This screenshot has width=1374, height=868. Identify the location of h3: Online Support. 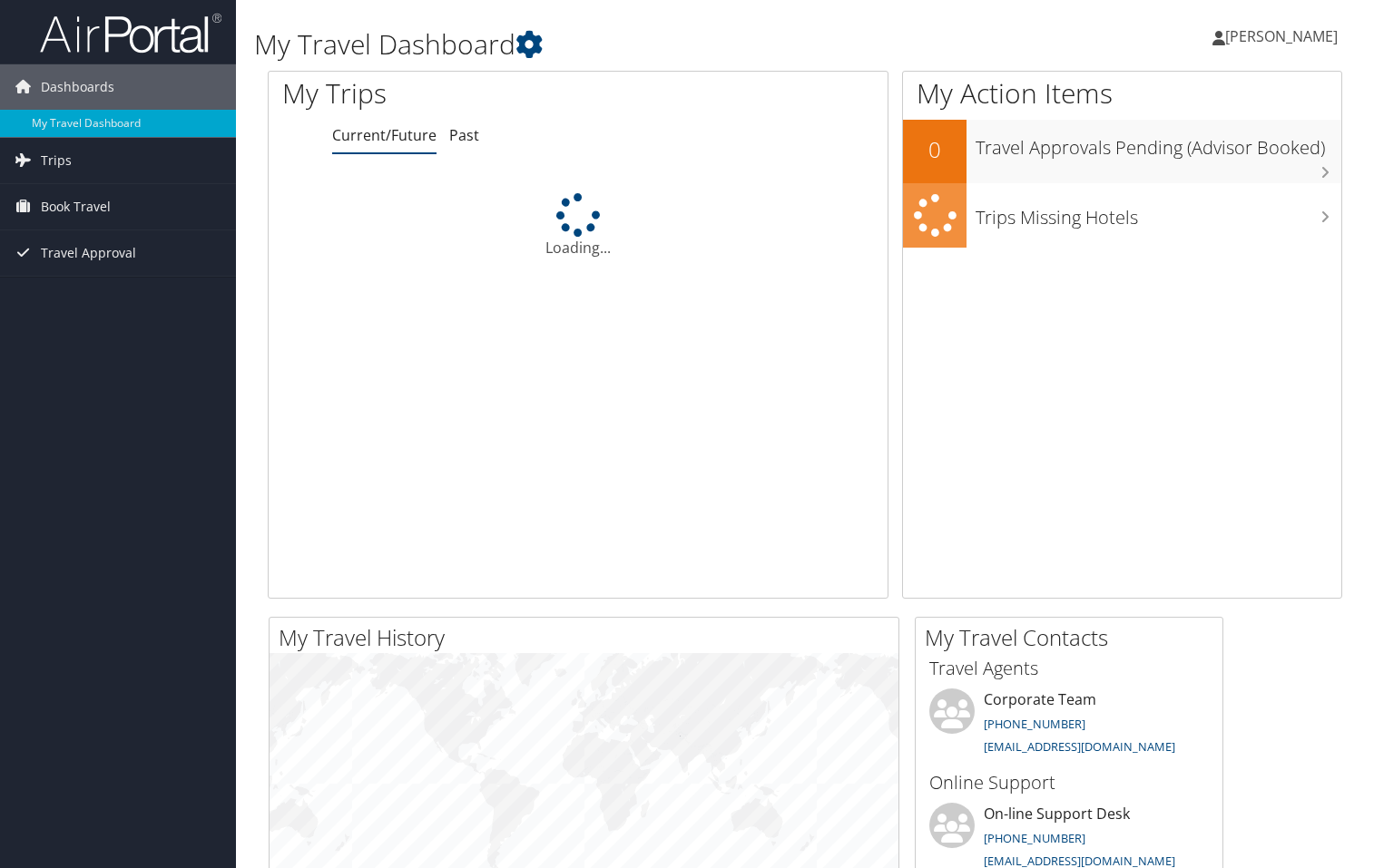
(1069, 783).